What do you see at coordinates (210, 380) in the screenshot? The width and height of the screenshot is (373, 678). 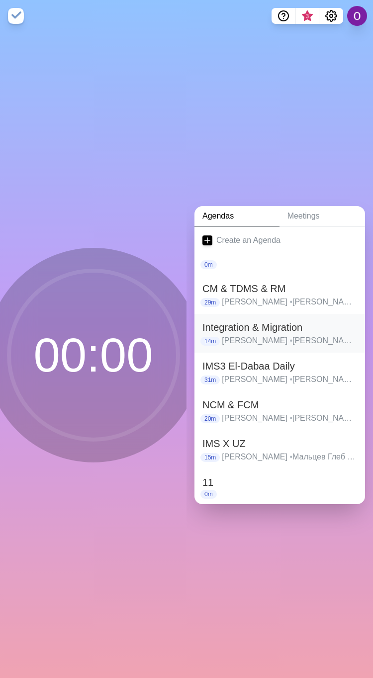 I see `p: 31m` at bounding box center [210, 380].